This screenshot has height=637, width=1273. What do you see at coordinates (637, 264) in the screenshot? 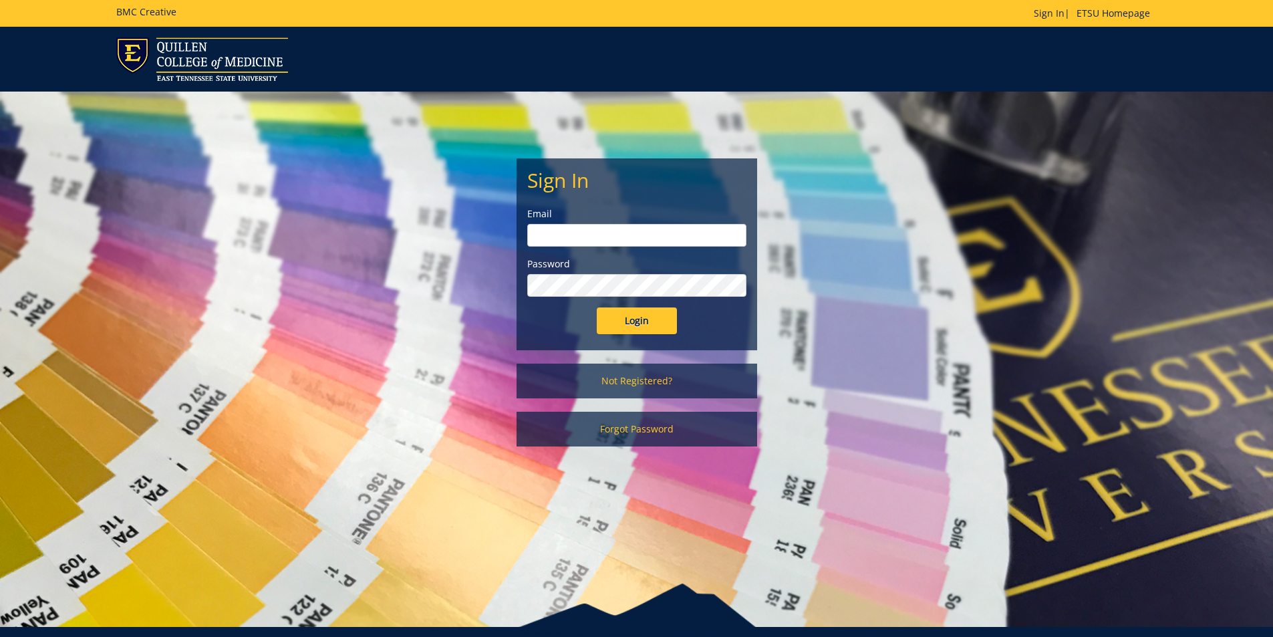
I see `label: Password` at bounding box center [637, 264].